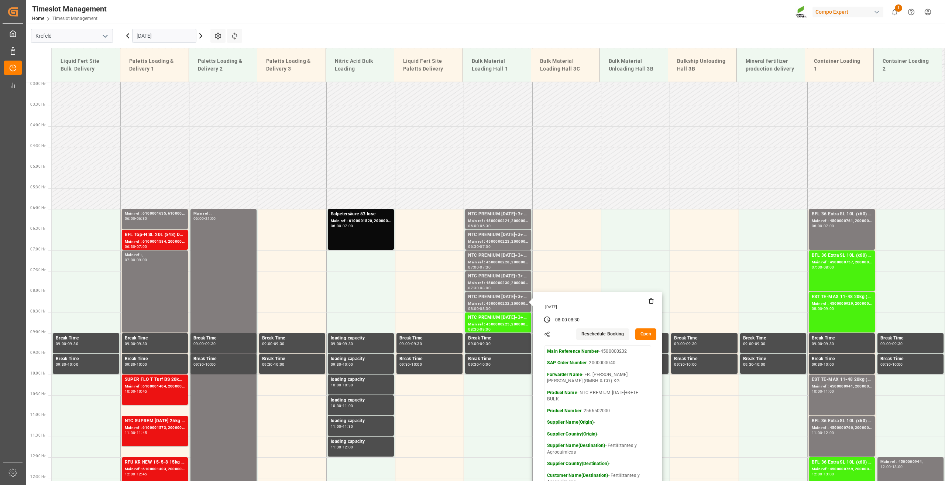 This screenshot has height=485, width=945. I want to click on span: 08:00 Hr, so click(38, 290).